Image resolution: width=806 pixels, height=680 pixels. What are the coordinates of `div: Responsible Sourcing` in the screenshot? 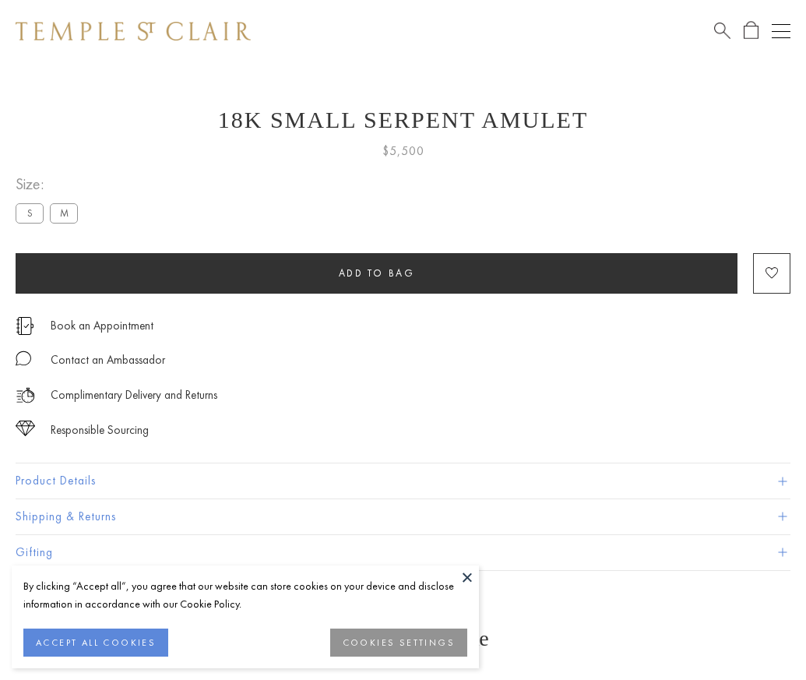 It's located at (100, 430).